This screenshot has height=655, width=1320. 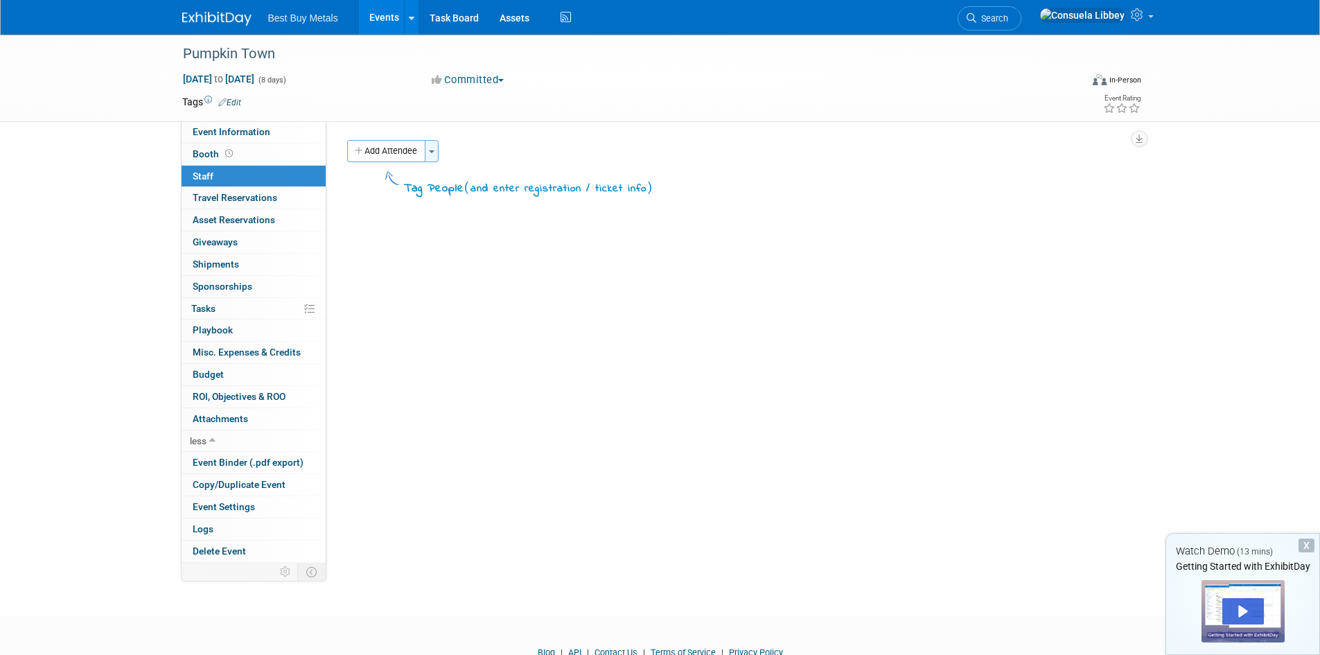 What do you see at coordinates (254, 132) in the screenshot?
I see `a: Event Information` at bounding box center [254, 132].